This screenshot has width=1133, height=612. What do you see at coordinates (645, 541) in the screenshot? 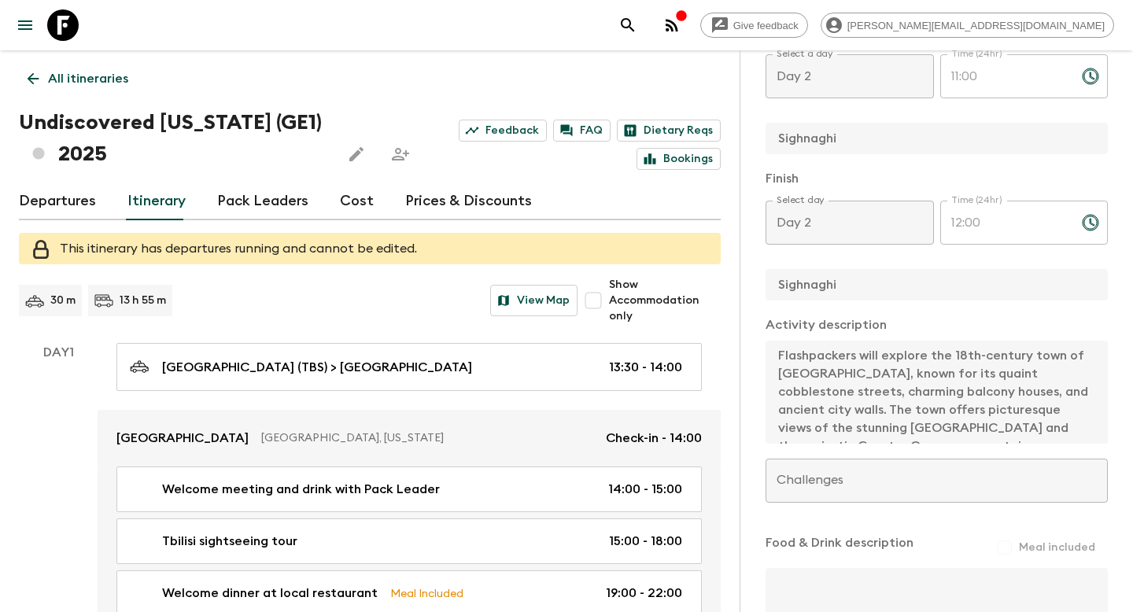
I see `p: 15:00 - 18:00` at bounding box center [645, 541].